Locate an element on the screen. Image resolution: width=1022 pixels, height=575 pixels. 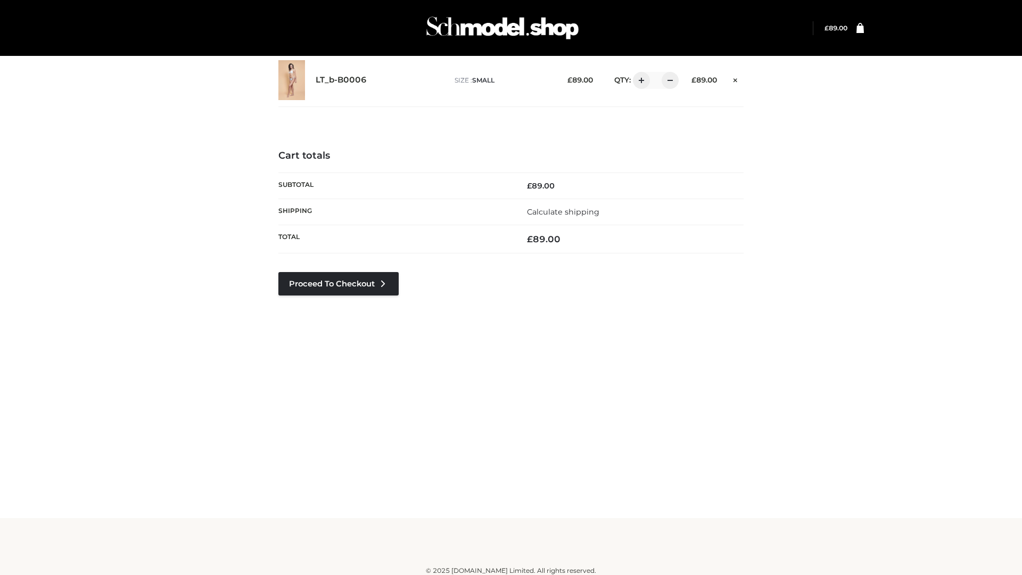
p: size : is located at coordinates (502, 80).